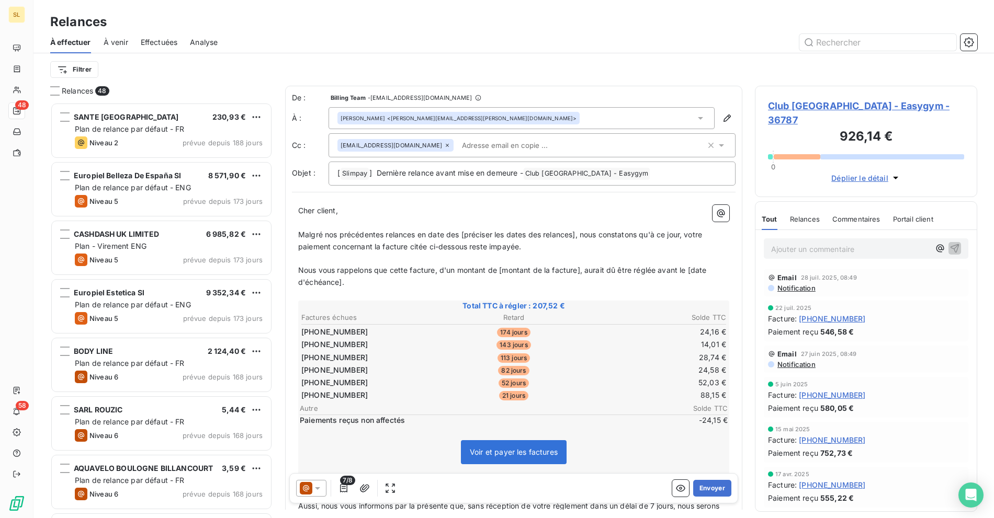 The height and width of the screenshot is (518, 994). I want to click on span: 546,58 €, so click(837, 332).